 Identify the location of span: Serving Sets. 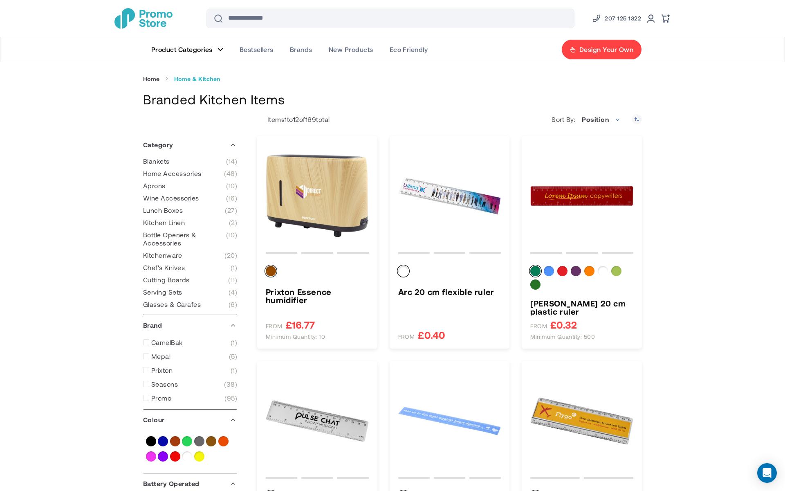
(163, 292).